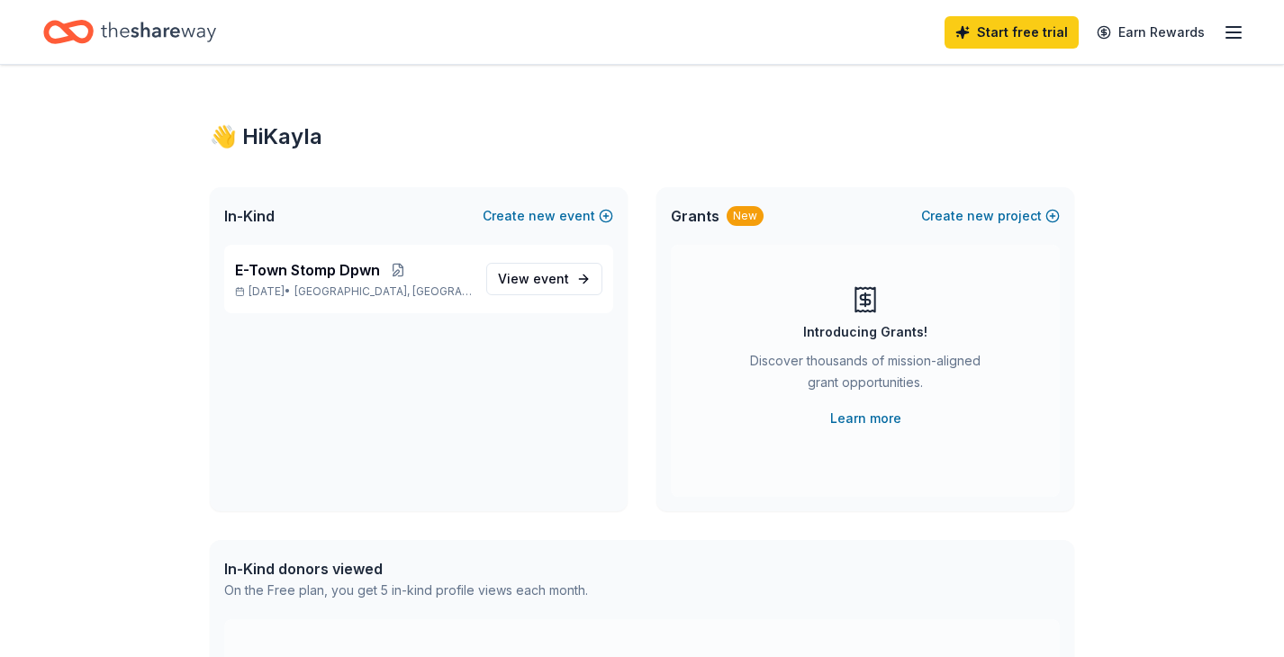 The height and width of the screenshot is (657, 1284). What do you see at coordinates (991, 216) in the screenshot?
I see `button: Createnewproject` at bounding box center [991, 216].